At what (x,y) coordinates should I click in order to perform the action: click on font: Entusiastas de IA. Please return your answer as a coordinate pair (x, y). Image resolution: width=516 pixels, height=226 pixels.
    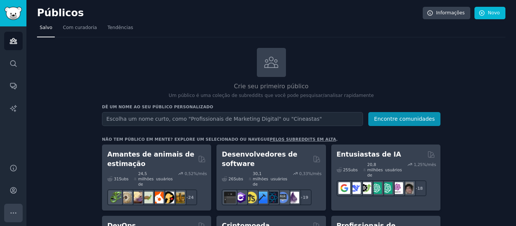
    Looking at the image, I should click on (369, 154).